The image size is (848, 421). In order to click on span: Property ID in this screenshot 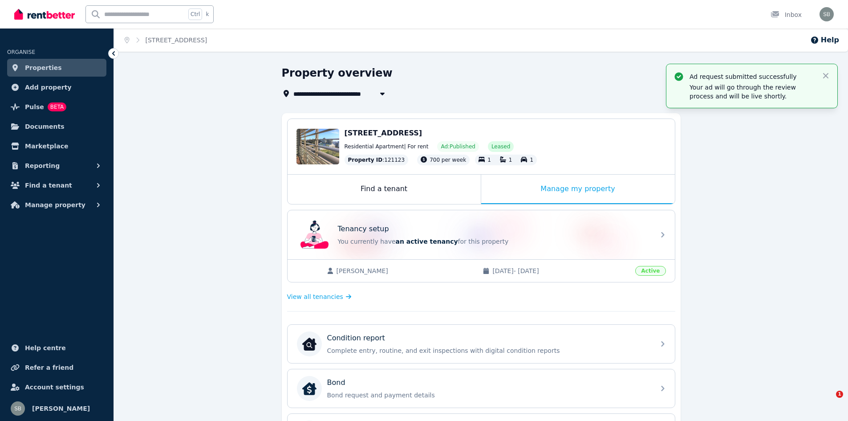, I will do `click(365, 160)`.